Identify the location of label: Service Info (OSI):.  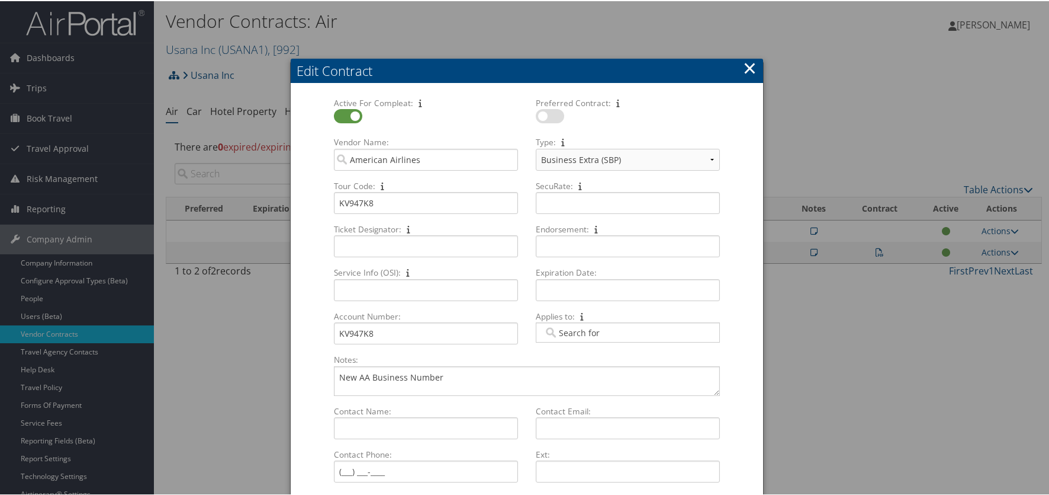
(426, 271).